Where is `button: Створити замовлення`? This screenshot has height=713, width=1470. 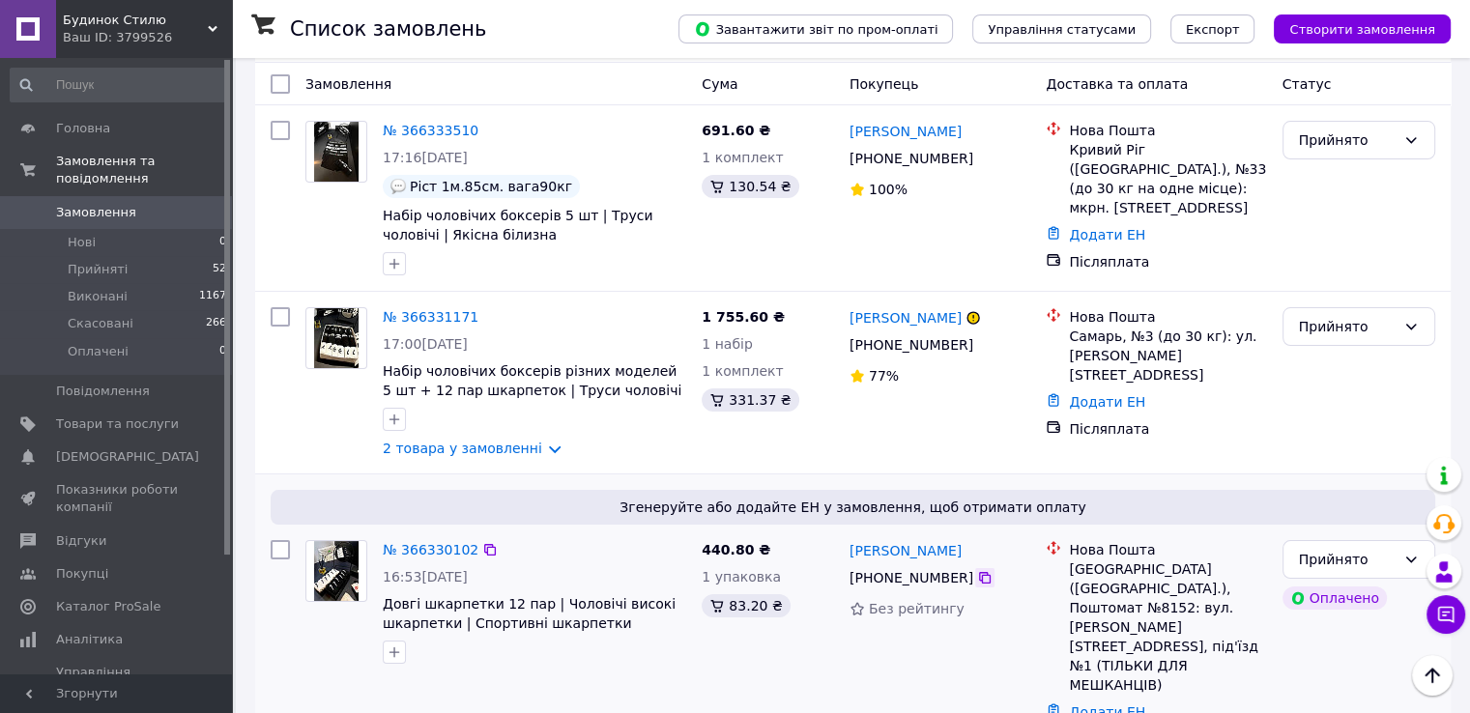 button: Створити замовлення is located at coordinates (1362, 29).